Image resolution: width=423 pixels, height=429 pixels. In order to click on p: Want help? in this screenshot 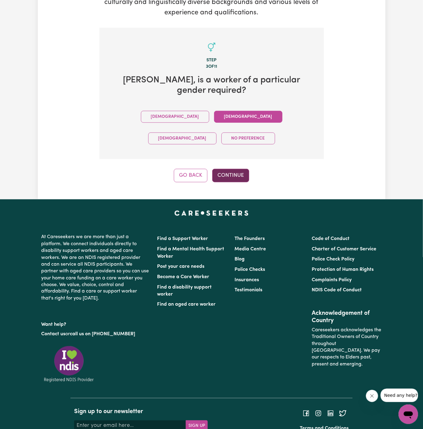, I will do `click(96, 323)`.